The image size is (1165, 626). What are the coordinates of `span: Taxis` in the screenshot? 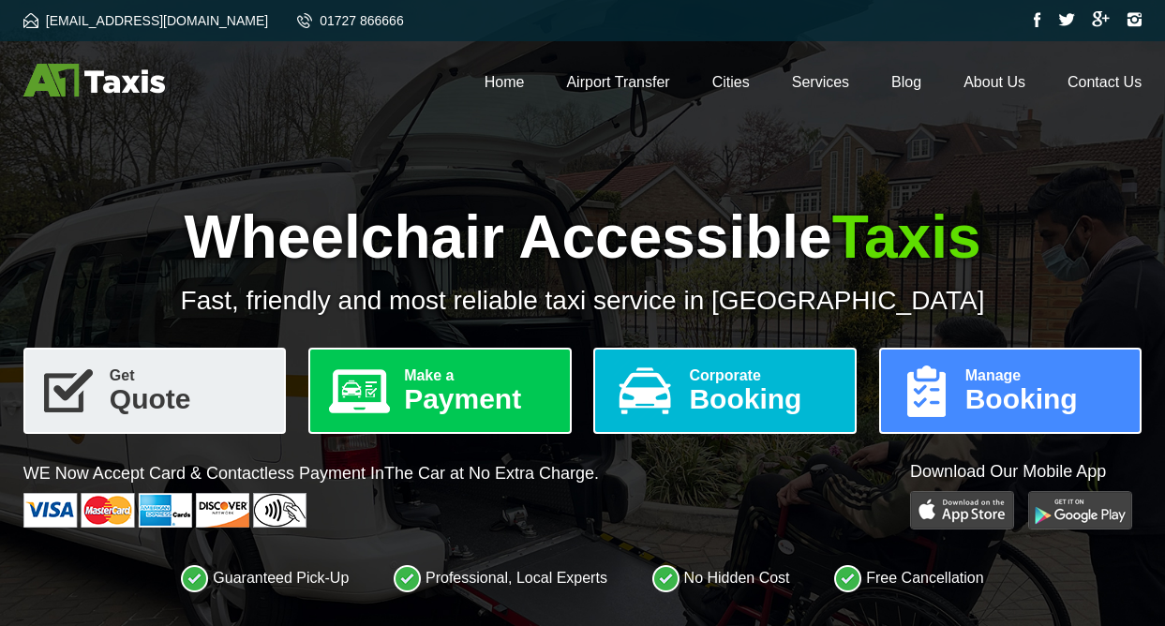 It's located at (906, 237).